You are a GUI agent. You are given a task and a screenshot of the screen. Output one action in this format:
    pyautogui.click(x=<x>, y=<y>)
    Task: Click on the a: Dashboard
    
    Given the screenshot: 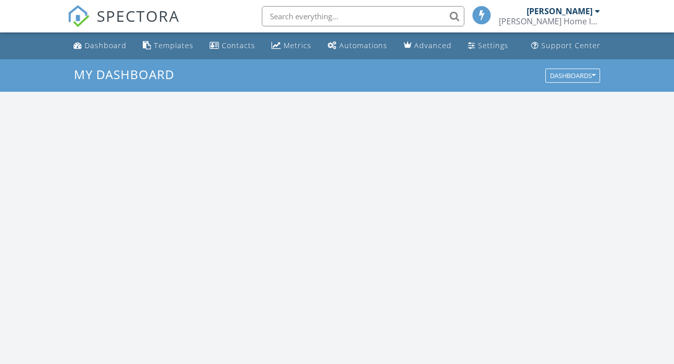 What is the action you would take?
    pyautogui.click(x=100, y=46)
    